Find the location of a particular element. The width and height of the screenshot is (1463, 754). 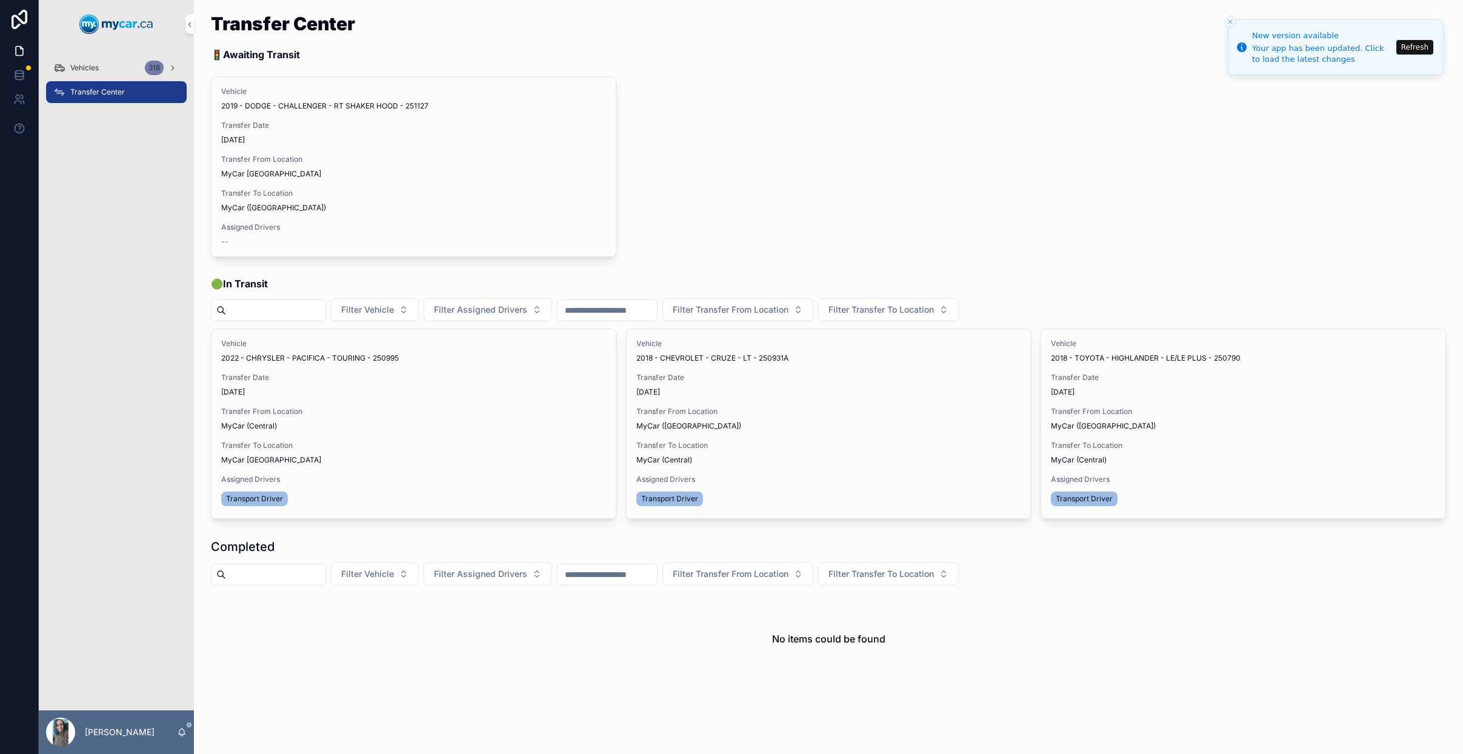

button: Refresh is located at coordinates (1414, 47).